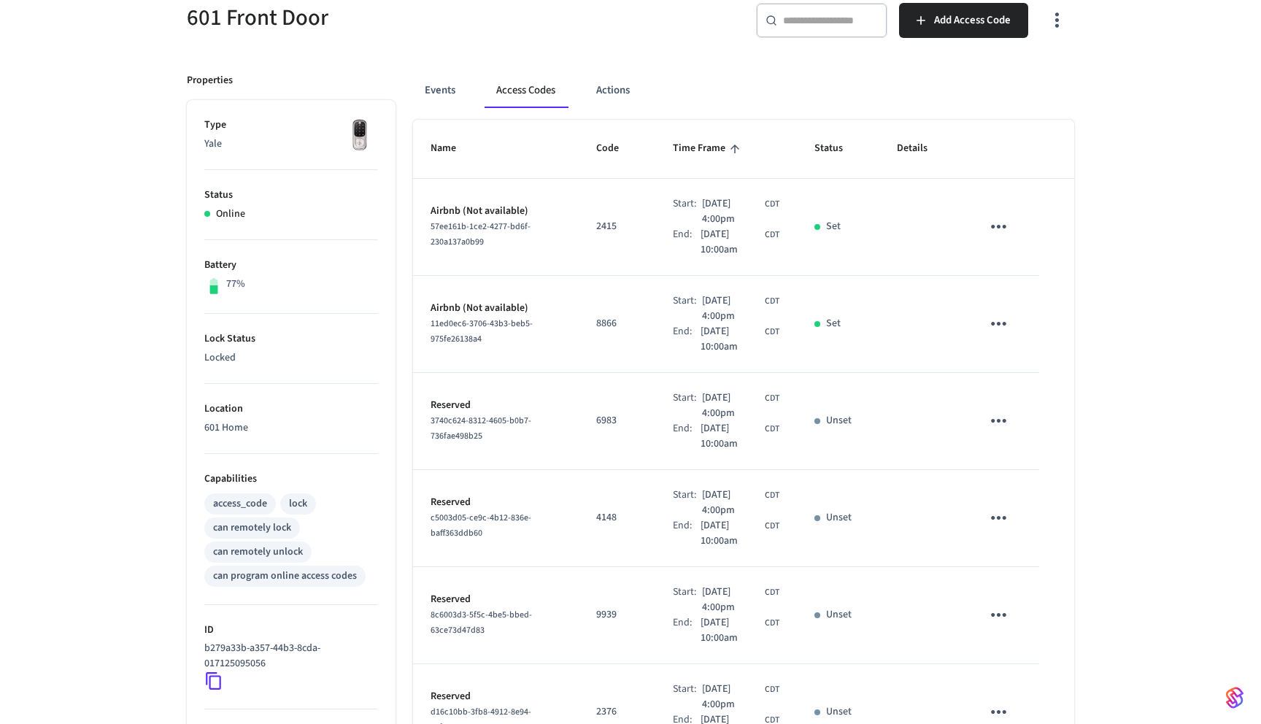 The image size is (1261, 724). Describe the element at coordinates (838, 148) in the screenshot. I see `span: Status` at that location.